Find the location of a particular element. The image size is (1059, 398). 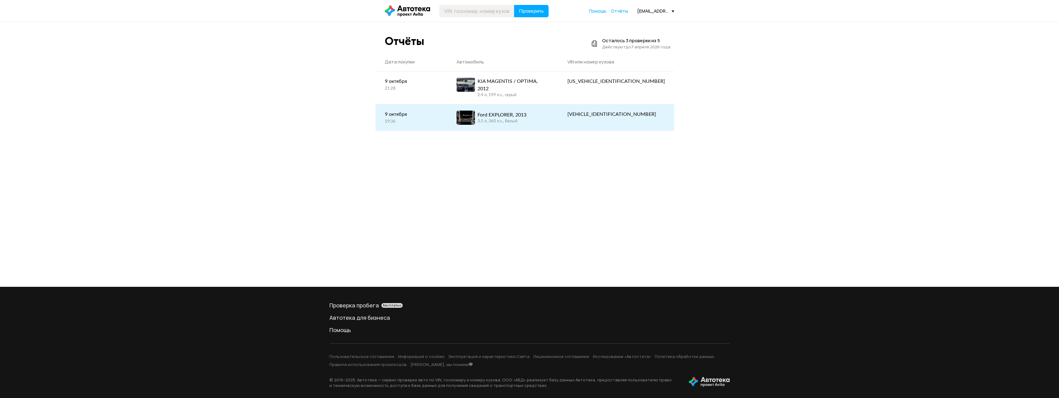

div: KIA MAGENTIS / OPTIMA, 2012 is located at coordinates (513, 85).